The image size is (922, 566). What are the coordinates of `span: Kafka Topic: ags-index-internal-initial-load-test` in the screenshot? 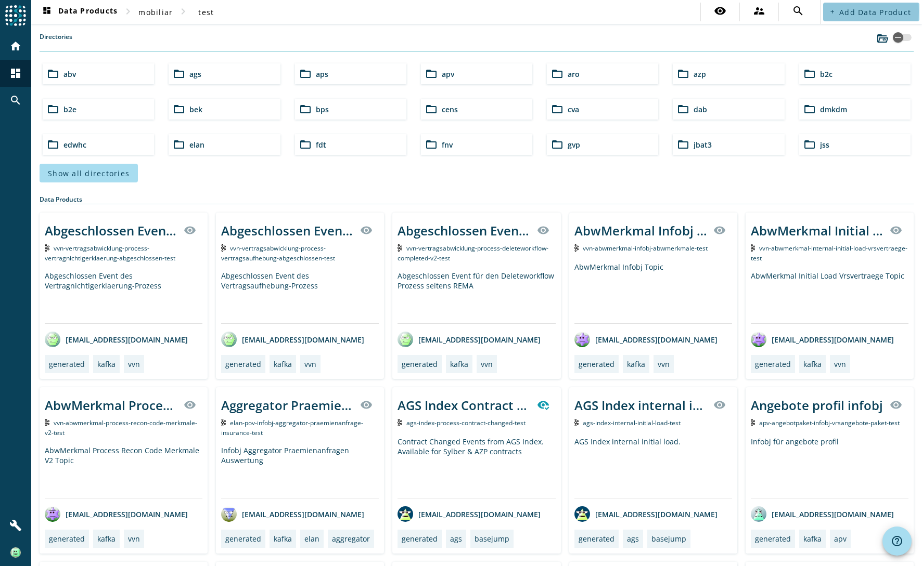 It's located at (632, 423).